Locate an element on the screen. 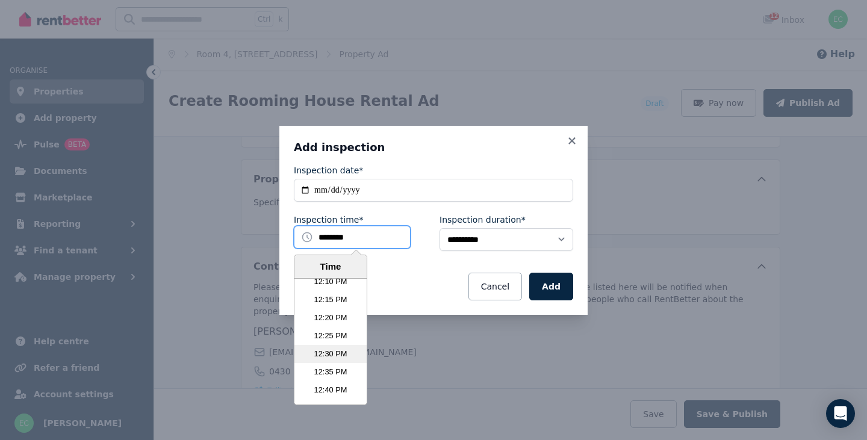  li: 12:10 PM is located at coordinates (330, 282).